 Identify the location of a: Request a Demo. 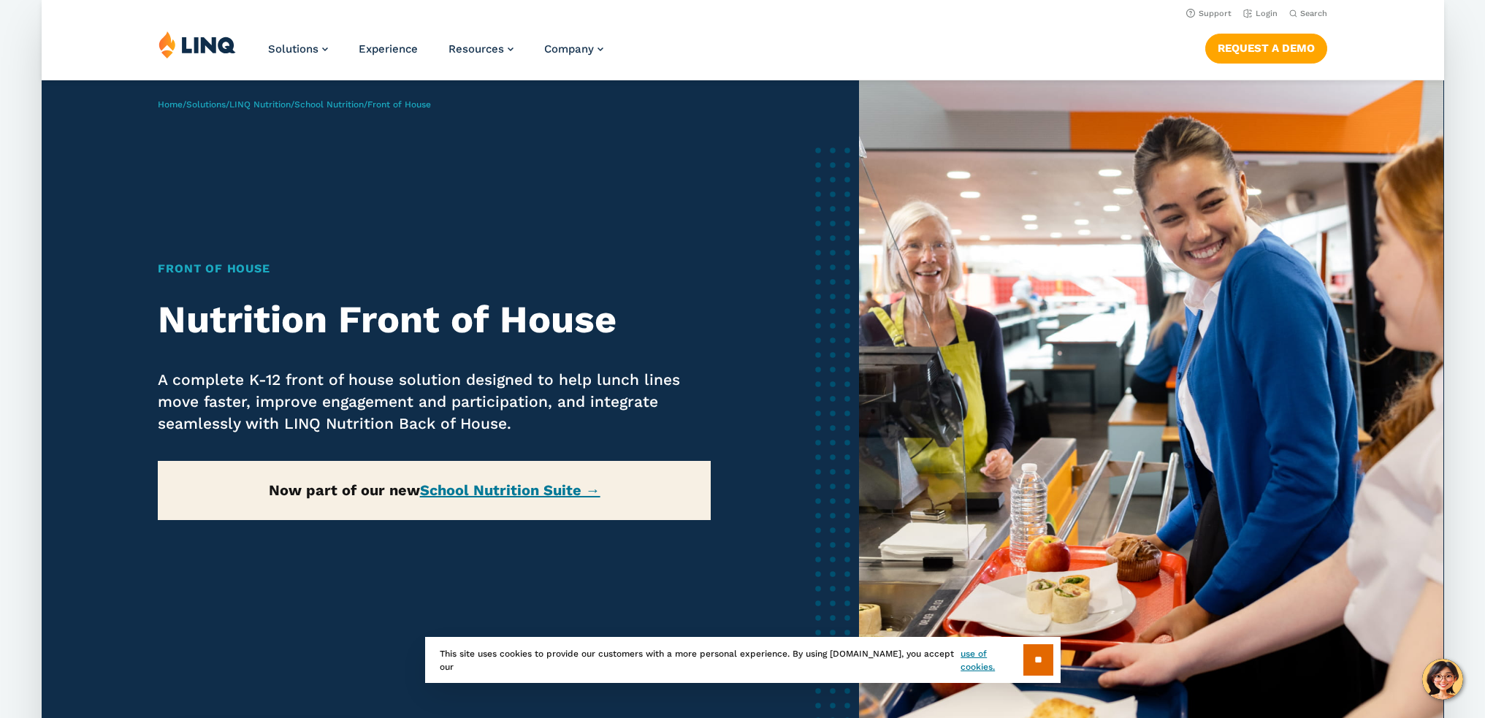
(1265, 48).